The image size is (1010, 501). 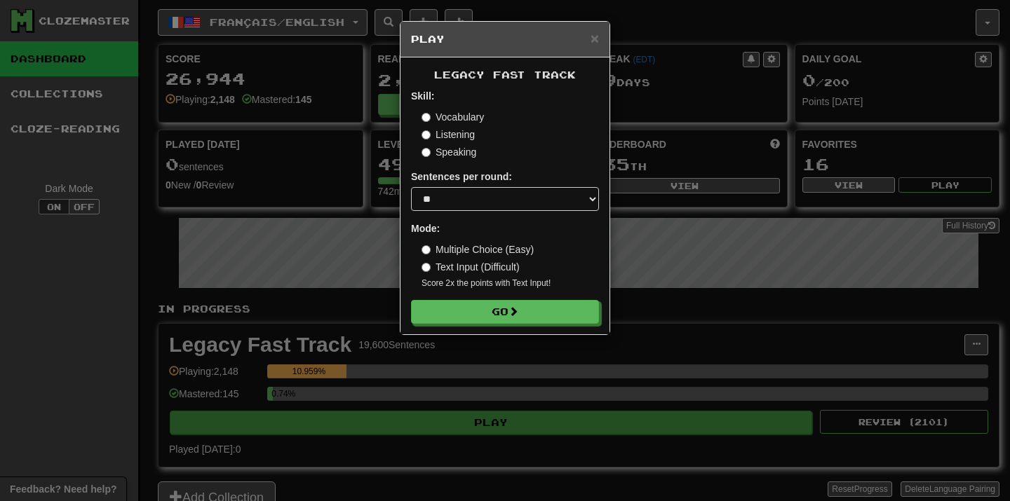 I want to click on label: Speaking, so click(x=449, y=152).